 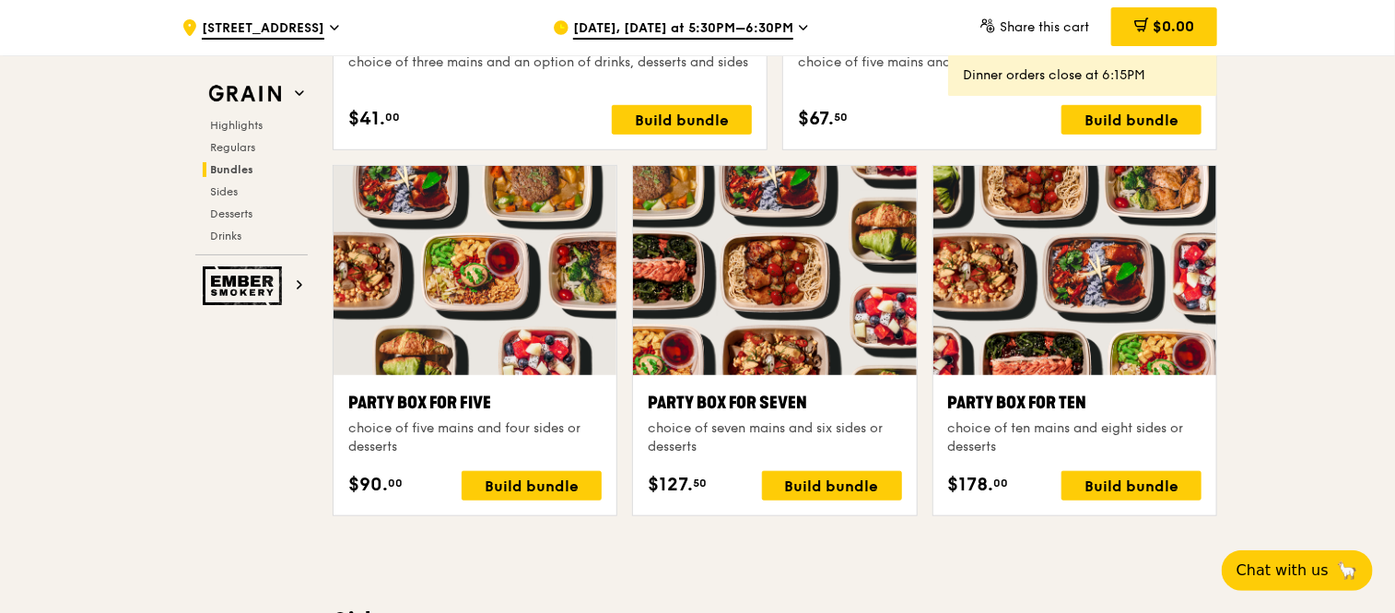 What do you see at coordinates (368, 485) in the screenshot?
I see `span: $90.` at bounding box center [368, 485].